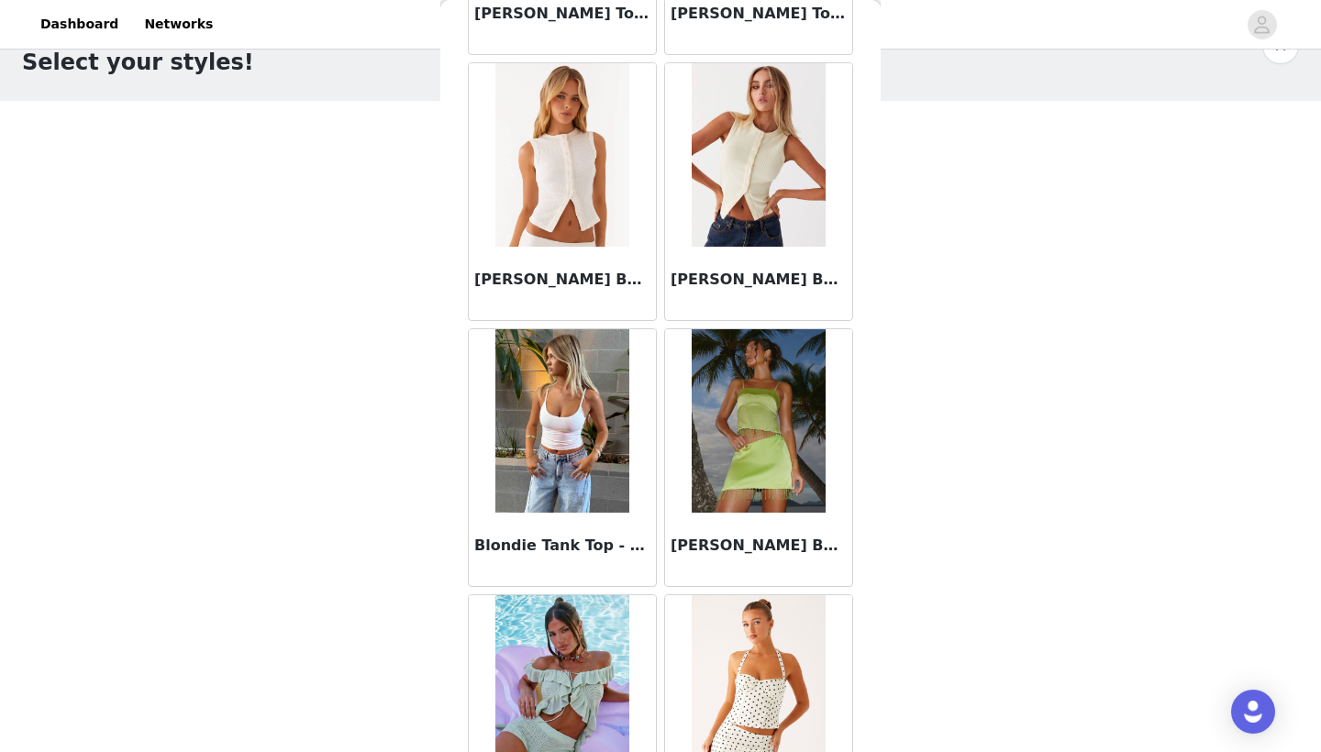 This screenshot has width=1321, height=752. Describe the element at coordinates (138, 62) in the screenshot. I see `h1: Select your styles!` at that location.